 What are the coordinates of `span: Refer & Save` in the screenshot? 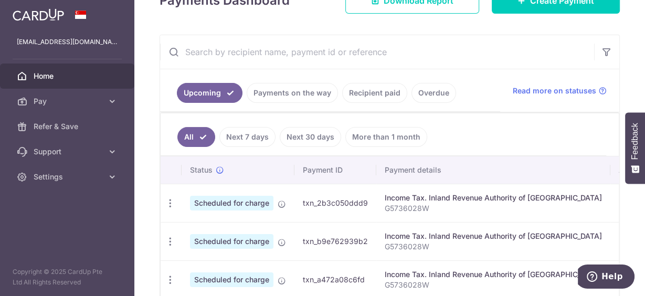 It's located at (68, 127).